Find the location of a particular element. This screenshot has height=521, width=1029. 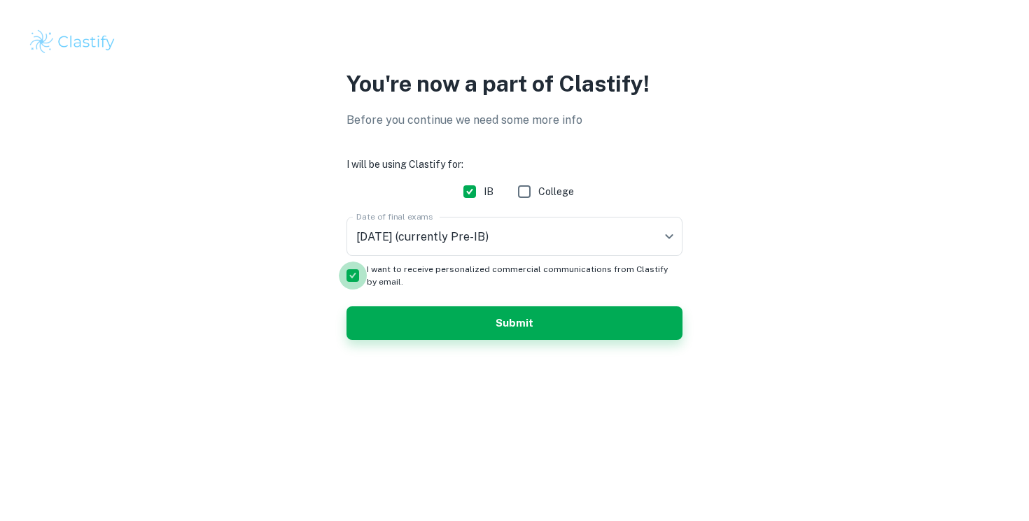

span: IB is located at coordinates (489, 192).